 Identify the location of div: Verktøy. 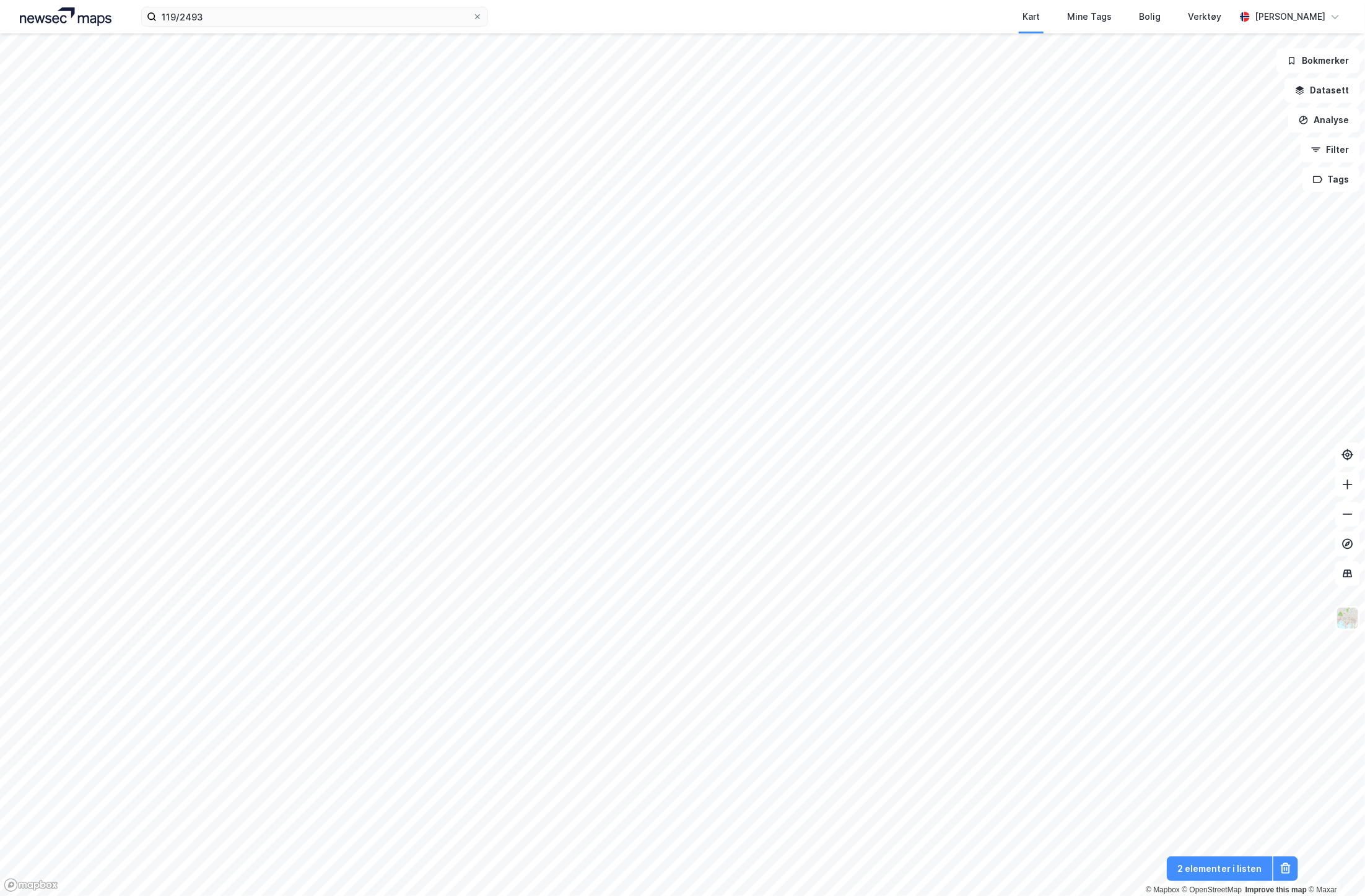
(1204, 17).